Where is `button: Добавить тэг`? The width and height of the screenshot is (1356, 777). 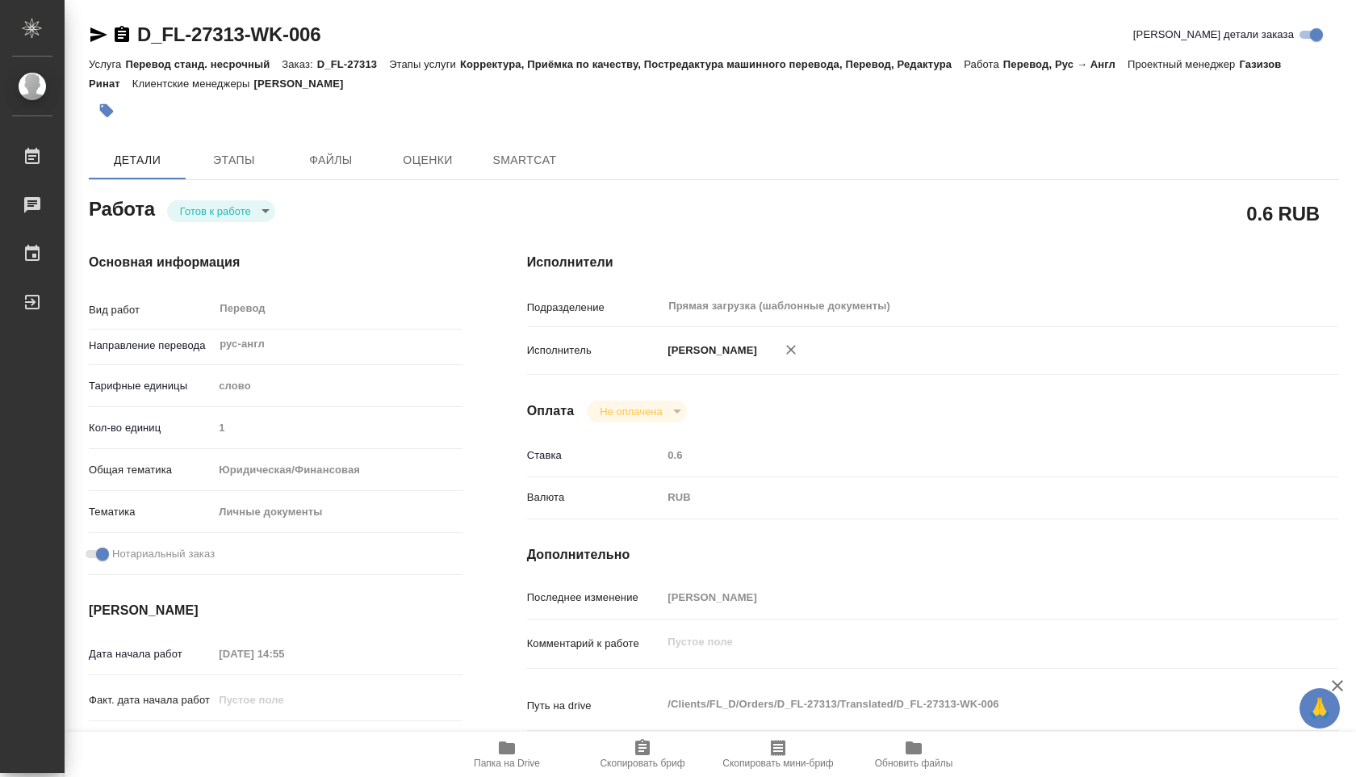 button: Добавить тэг is located at coordinates (107, 111).